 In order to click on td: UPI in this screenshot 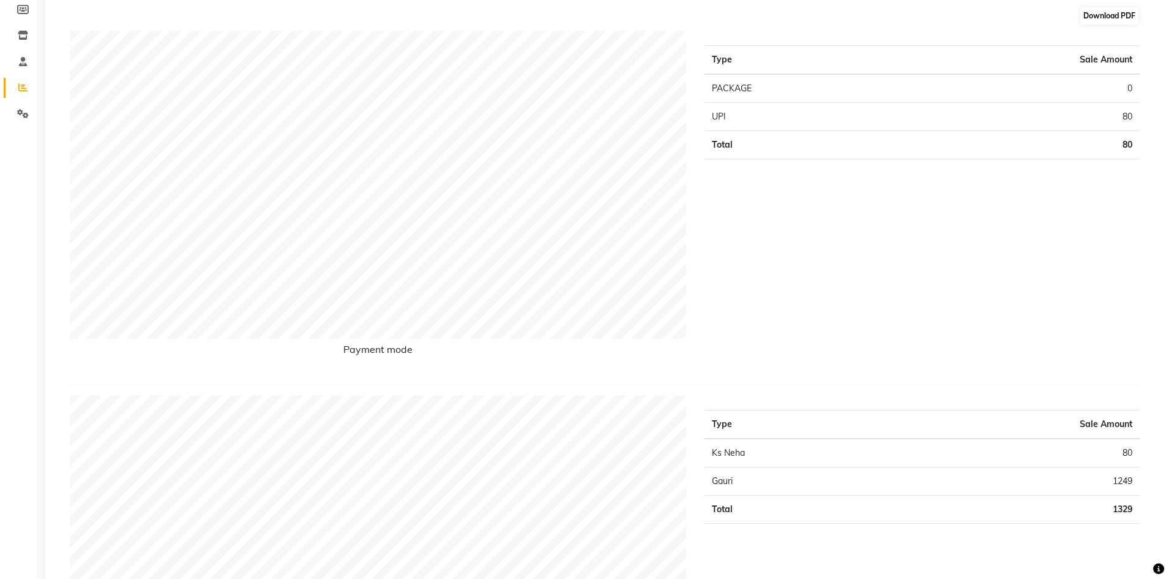, I will do `click(802, 117)`.